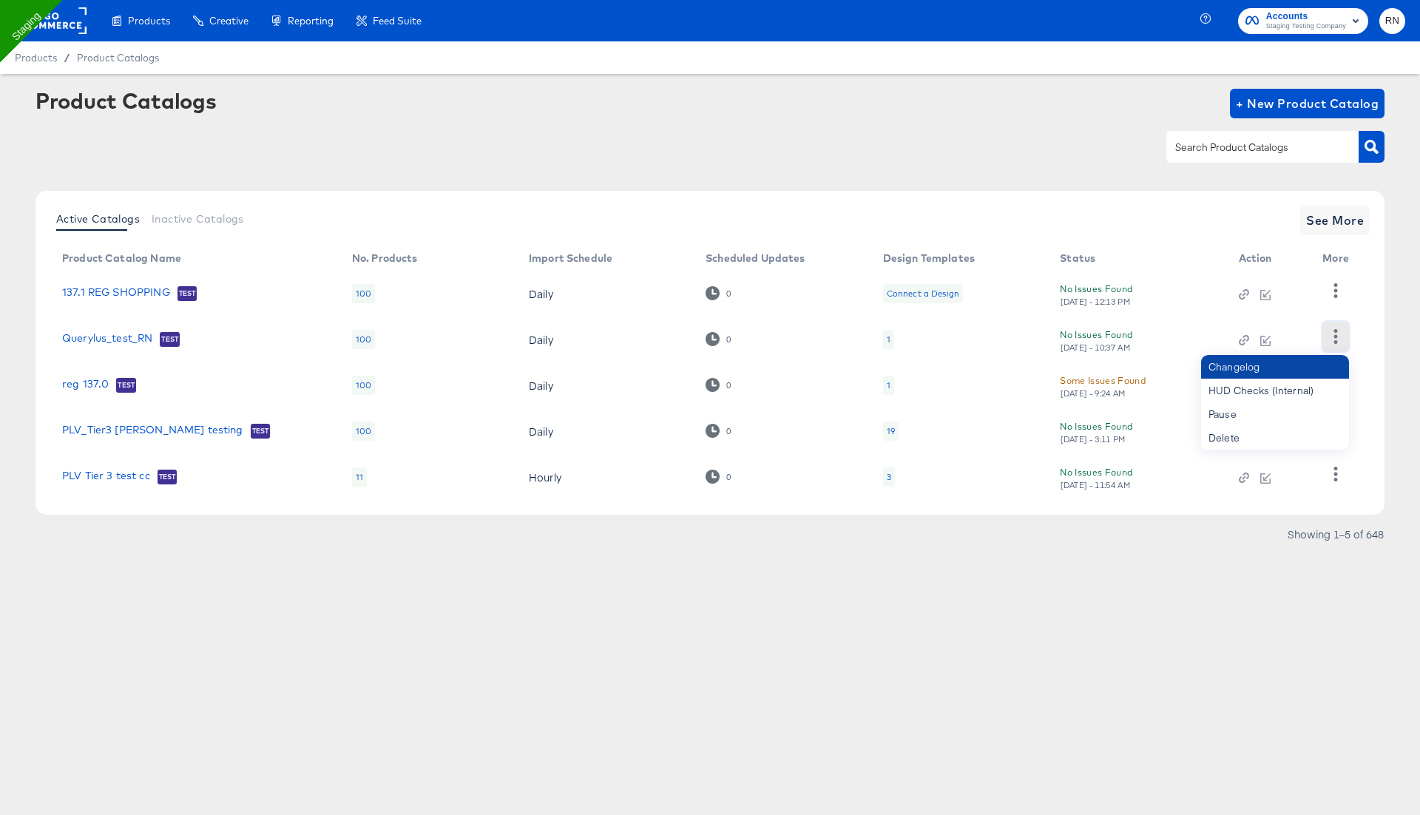  I want to click on div: Import Schedule, so click(570, 258).